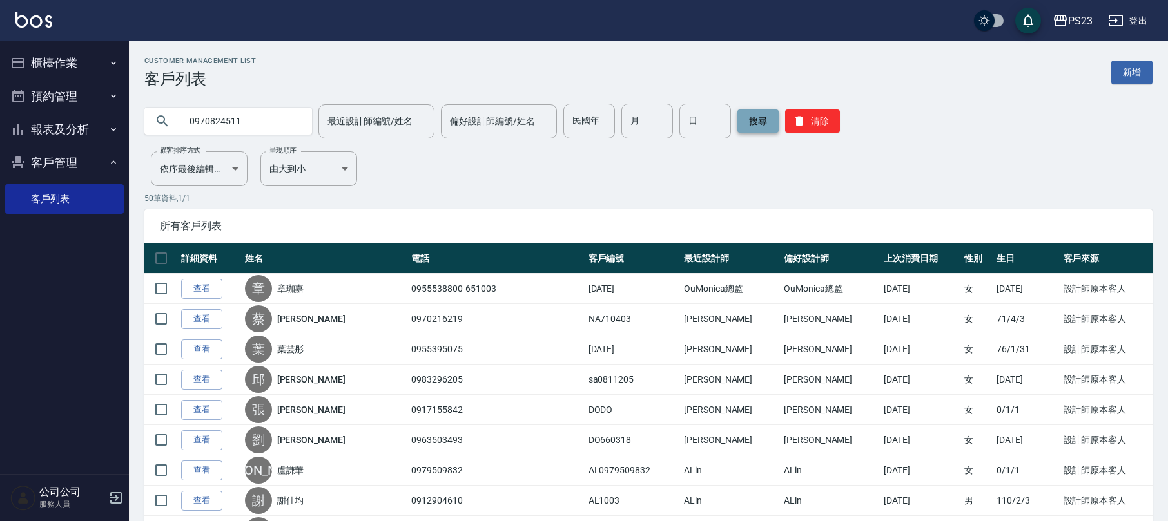 Image resolution: width=1168 pixels, height=521 pixels. What do you see at coordinates (1080, 21) in the screenshot?
I see `div: PS23` at bounding box center [1080, 21].